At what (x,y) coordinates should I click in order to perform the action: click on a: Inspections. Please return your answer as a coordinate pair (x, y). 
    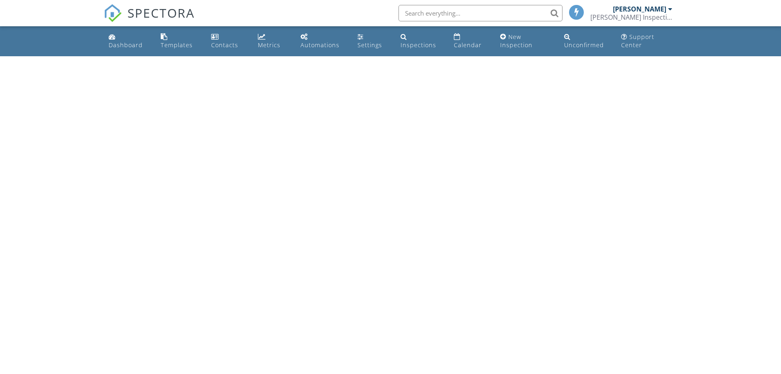
    Looking at the image, I should click on (421, 41).